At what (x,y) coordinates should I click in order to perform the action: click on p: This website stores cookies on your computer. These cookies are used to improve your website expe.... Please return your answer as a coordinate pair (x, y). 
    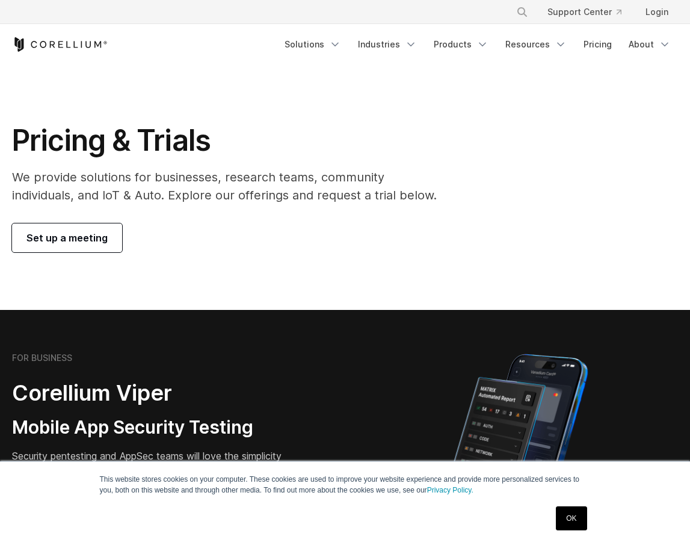
    Looking at the image, I should click on (345, 485).